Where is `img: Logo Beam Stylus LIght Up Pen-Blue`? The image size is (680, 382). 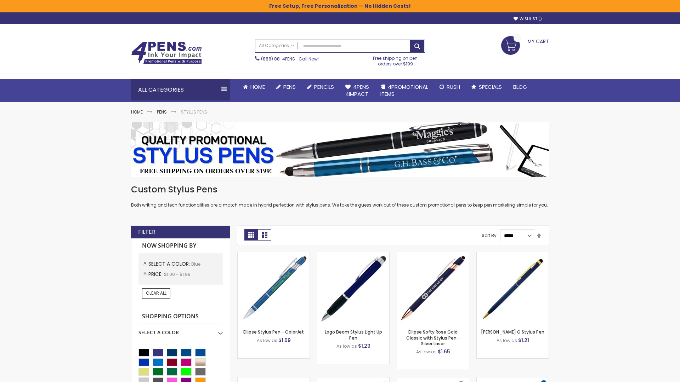 img: Logo Beam Stylus LIght Up Pen-Blue is located at coordinates (353, 288).